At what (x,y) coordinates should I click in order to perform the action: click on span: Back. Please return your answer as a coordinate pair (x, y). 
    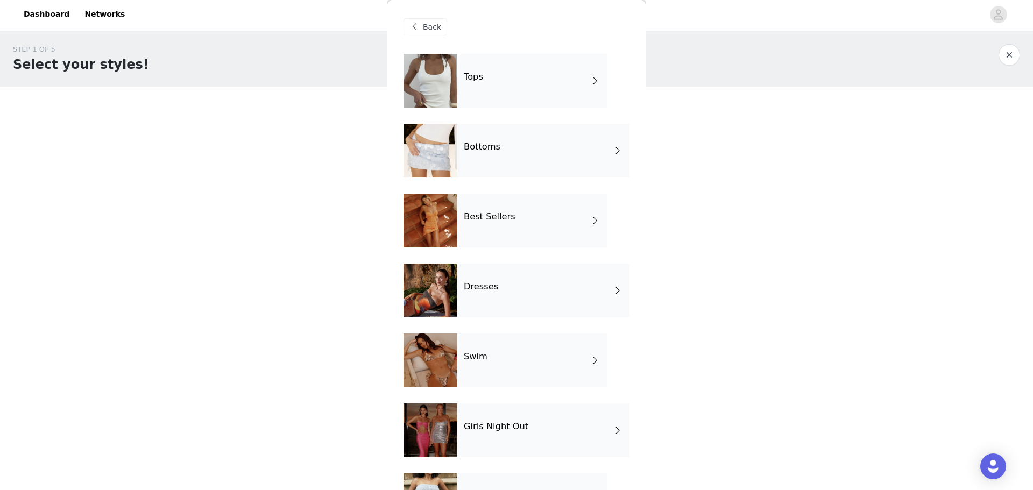
    Looking at the image, I should click on (432, 27).